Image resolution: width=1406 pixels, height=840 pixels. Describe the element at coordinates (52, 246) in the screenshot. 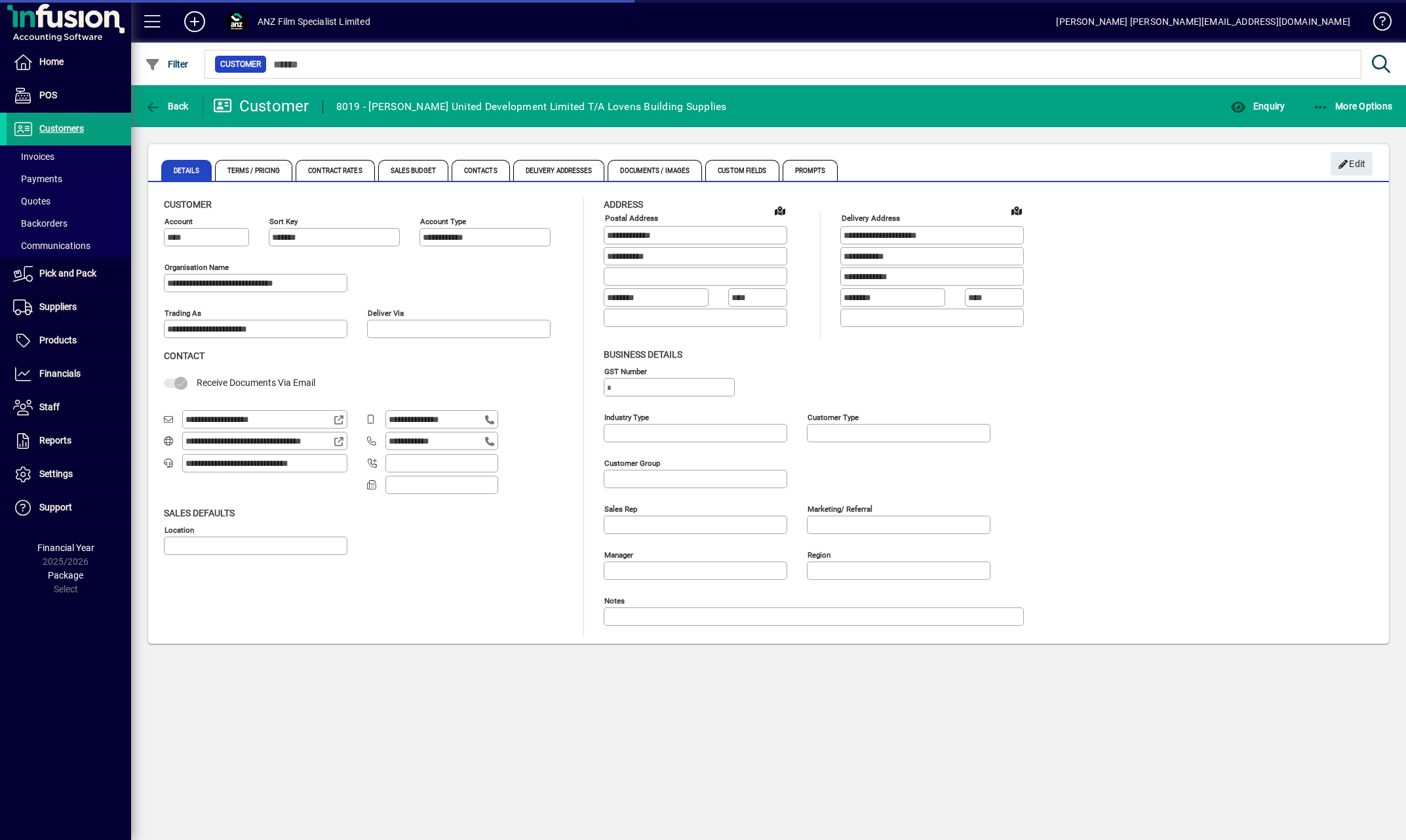

I see `span: Communications` at that location.